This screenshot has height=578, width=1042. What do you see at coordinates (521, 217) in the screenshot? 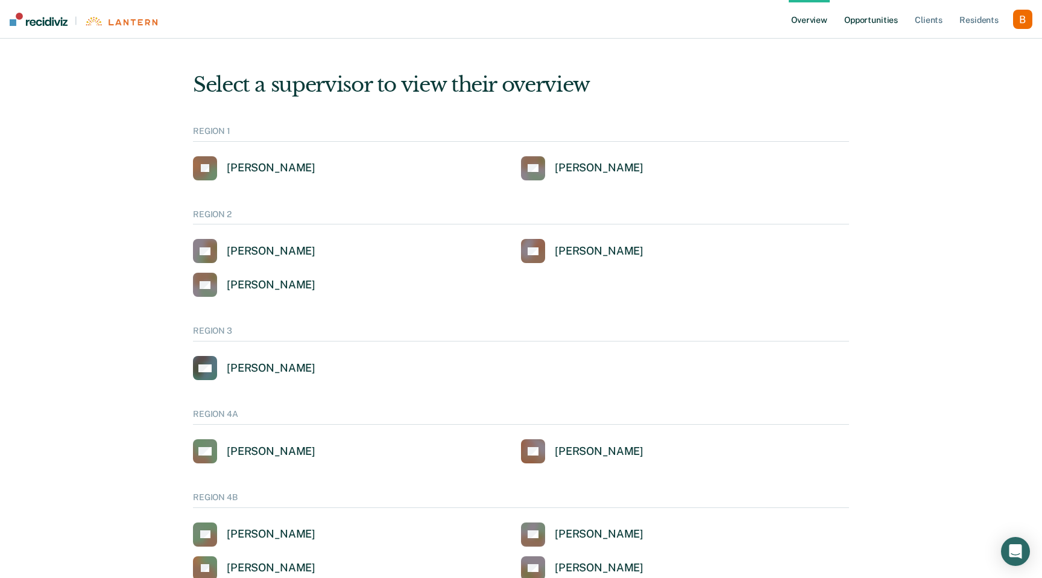
I see `div: REGION 2` at bounding box center [521, 217].